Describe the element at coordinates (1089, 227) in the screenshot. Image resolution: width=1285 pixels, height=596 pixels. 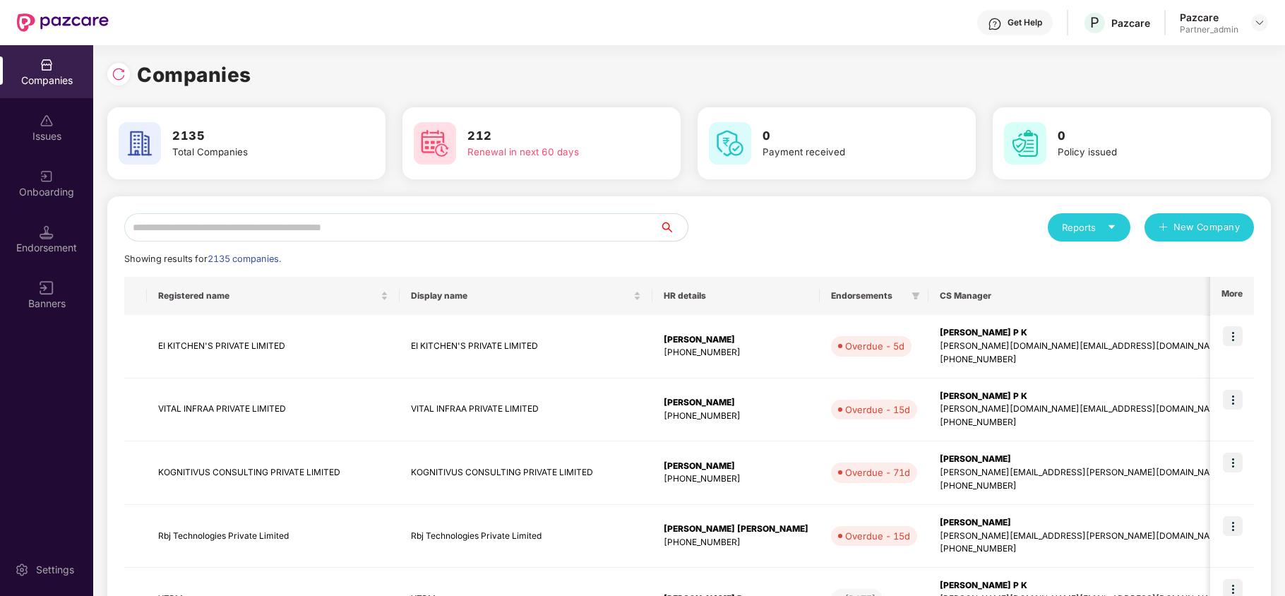
I see `div: Reports` at that location.